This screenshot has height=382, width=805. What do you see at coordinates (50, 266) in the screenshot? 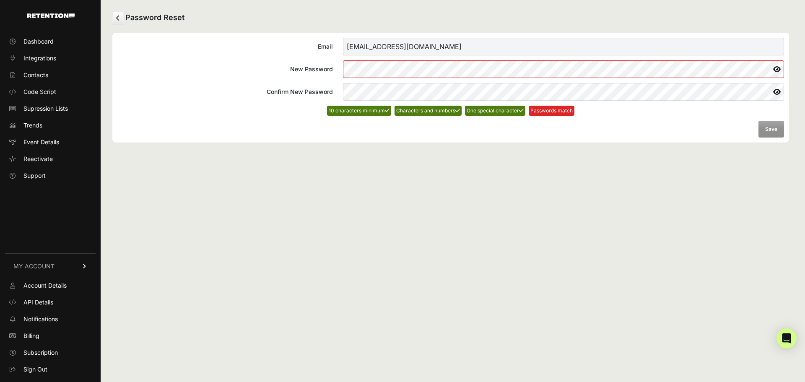
I see `a: MY ACCOUNT` at bounding box center [50, 266].